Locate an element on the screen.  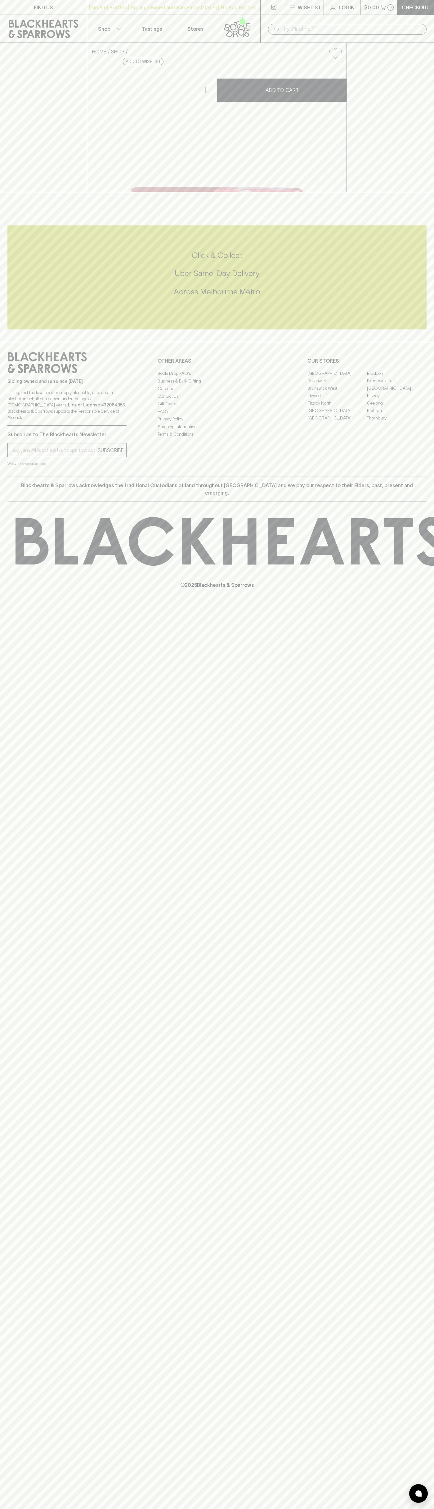
a: Shipping Information is located at coordinates (217, 427).